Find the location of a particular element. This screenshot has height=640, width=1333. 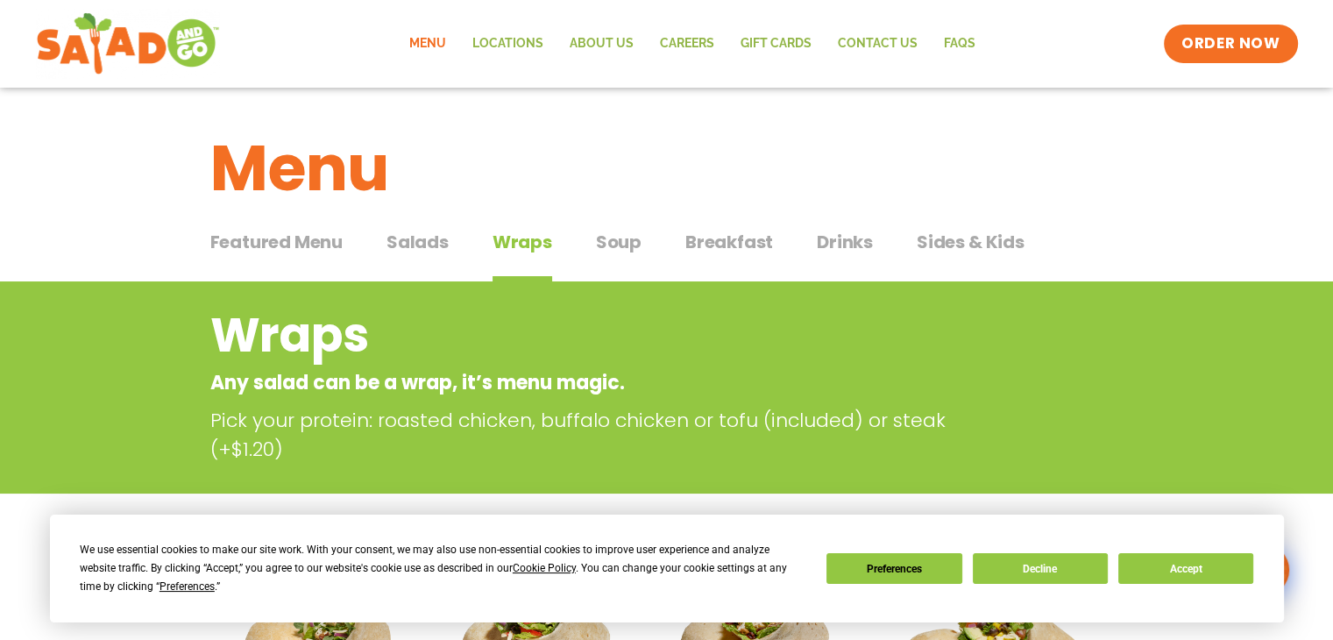

button: Accept is located at coordinates (1186, 568).